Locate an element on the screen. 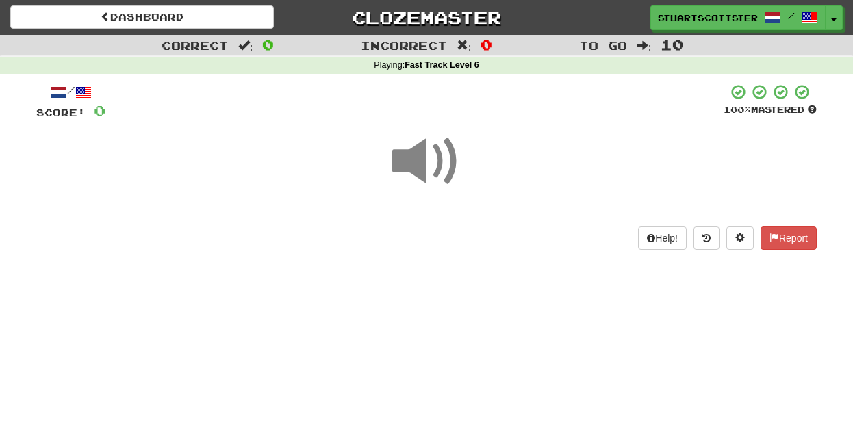  button: Report is located at coordinates (789, 238).